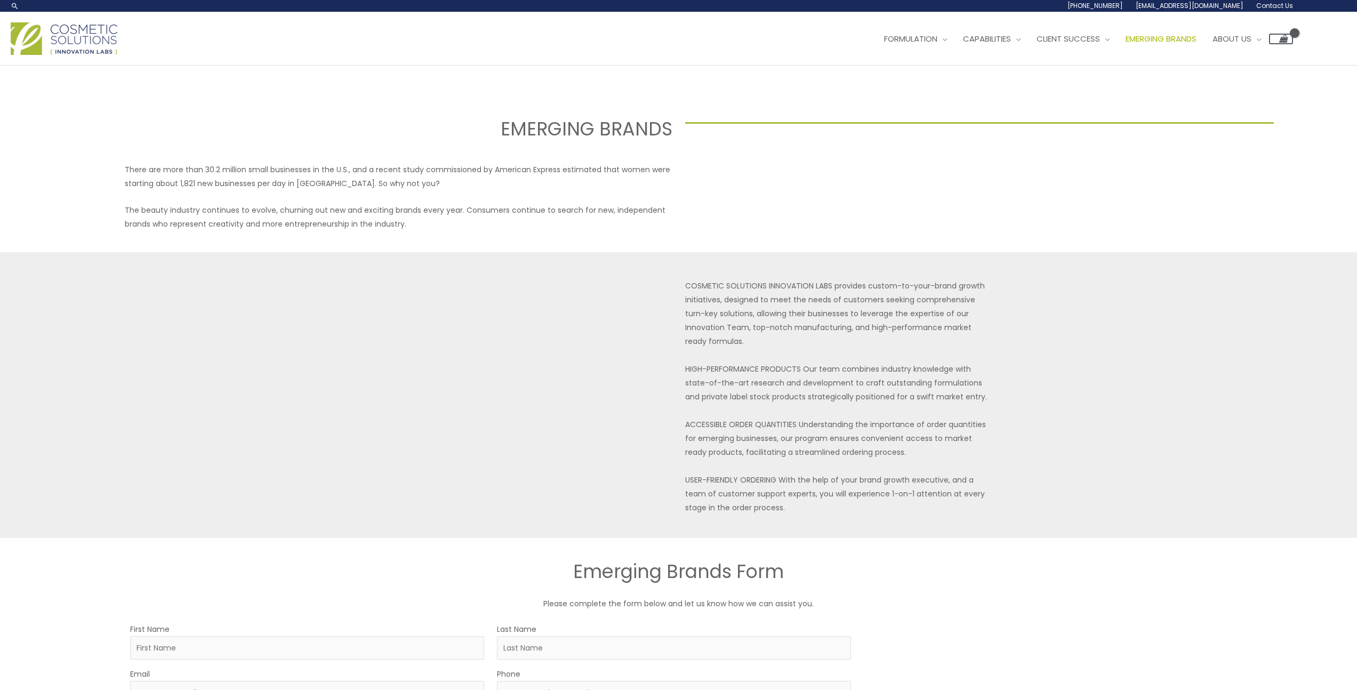  I want to click on a: Emerging Brands, so click(1161, 39).